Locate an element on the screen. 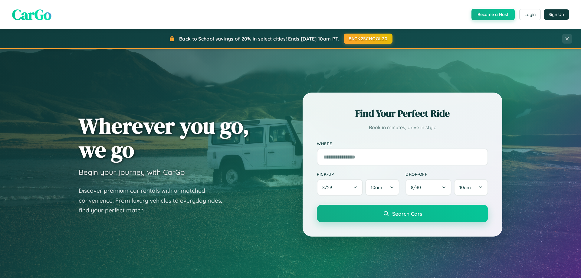 This screenshot has width=581, height=278. span: 8 / 29 is located at coordinates (329, 187).